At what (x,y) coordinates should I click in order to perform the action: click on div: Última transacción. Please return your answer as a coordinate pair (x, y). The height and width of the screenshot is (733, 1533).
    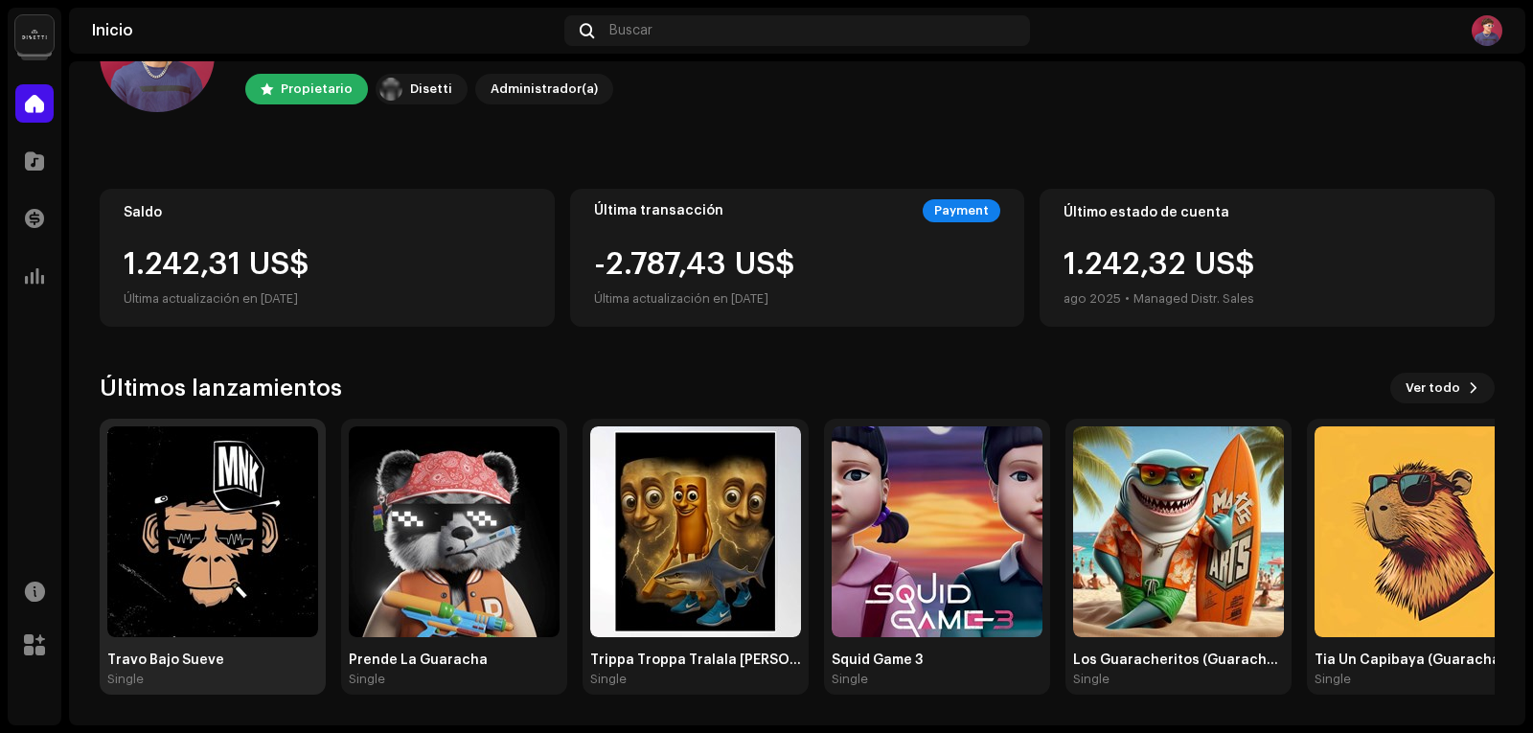
    Looking at the image, I should click on (658, 211).